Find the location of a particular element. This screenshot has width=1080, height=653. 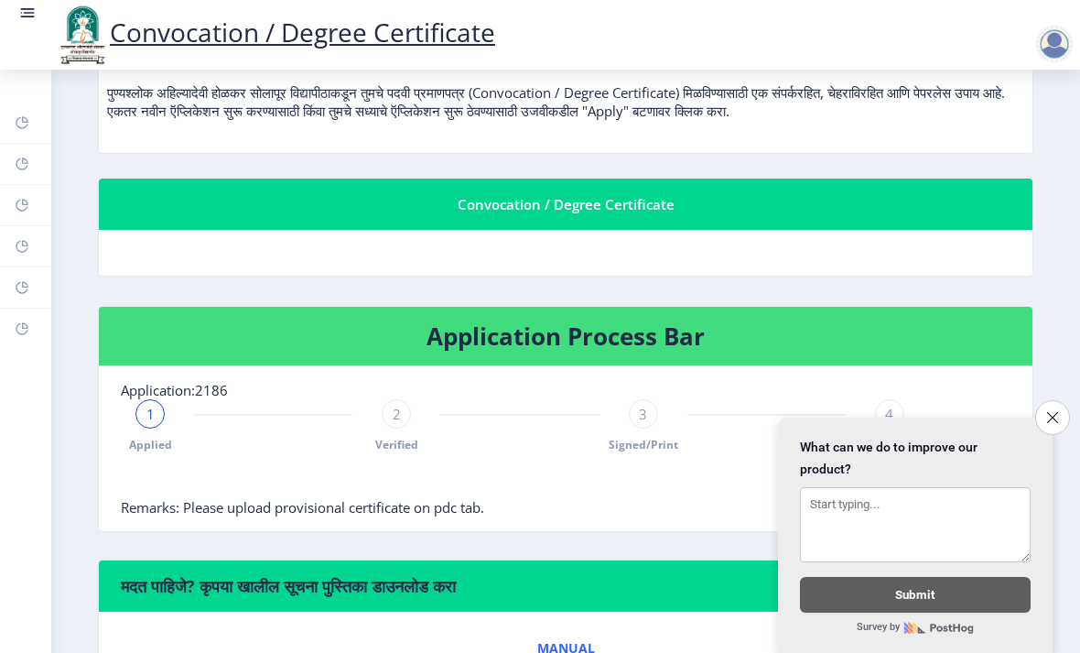

a: Convocation / Degree Certificate is located at coordinates (275, 32).